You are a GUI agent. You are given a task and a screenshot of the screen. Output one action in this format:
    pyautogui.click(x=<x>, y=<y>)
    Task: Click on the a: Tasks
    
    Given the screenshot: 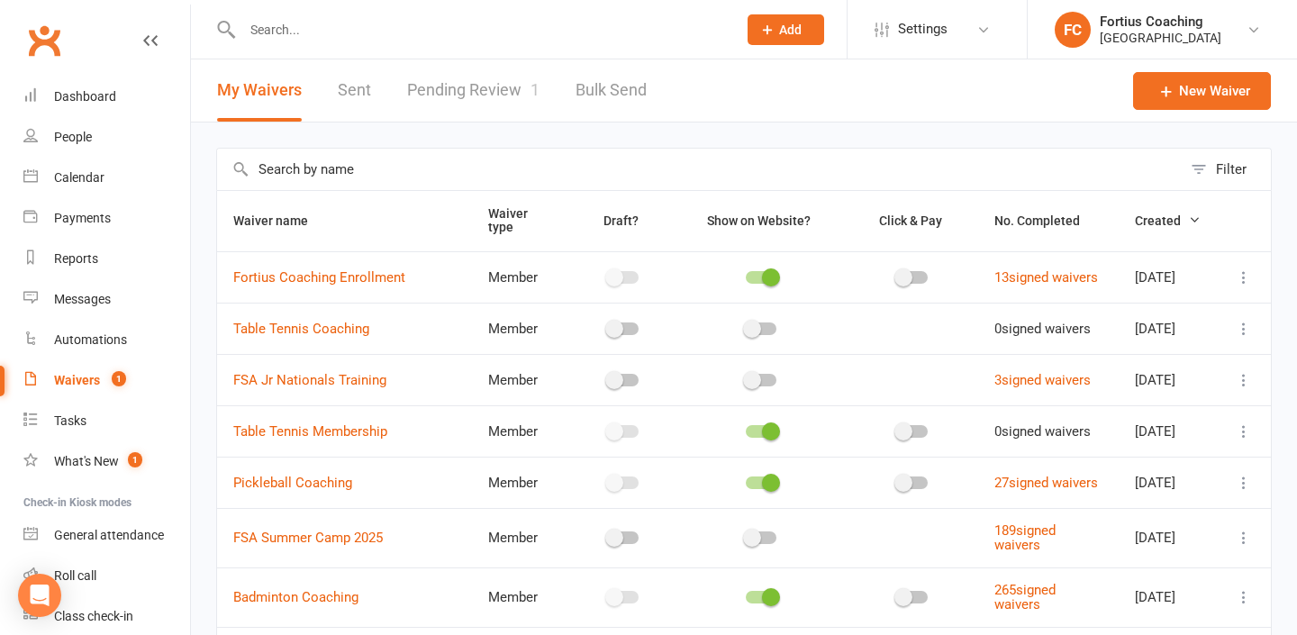 What is the action you would take?
    pyautogui.click(x=106, y=420)
    